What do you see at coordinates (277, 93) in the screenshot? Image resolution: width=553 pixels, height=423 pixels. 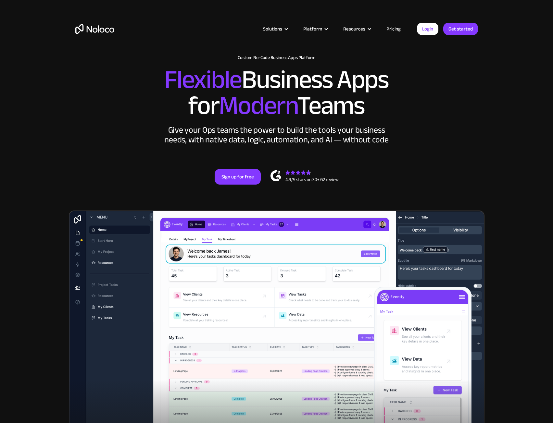 I see `h2: Business Apps for Teams` at bounding box center [277, 93].